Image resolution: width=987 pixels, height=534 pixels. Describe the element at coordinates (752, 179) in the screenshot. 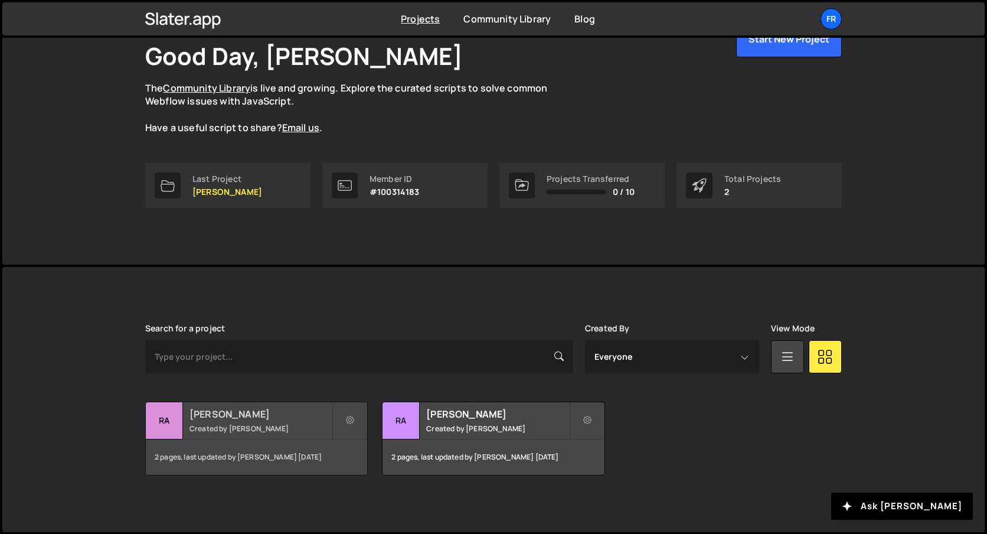

I see `div: Total Projects` at that location.